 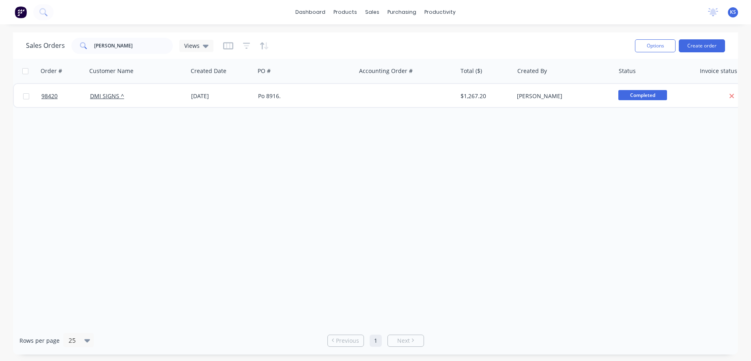 I want to click on div: Created Date, so click(x=209, y=71).